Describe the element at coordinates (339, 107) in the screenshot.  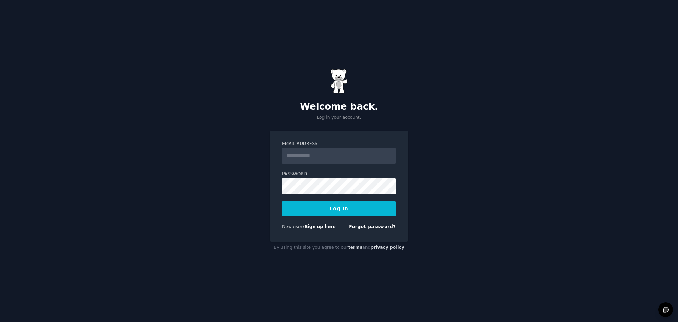
I see `h2: Welcome back.` at that location.